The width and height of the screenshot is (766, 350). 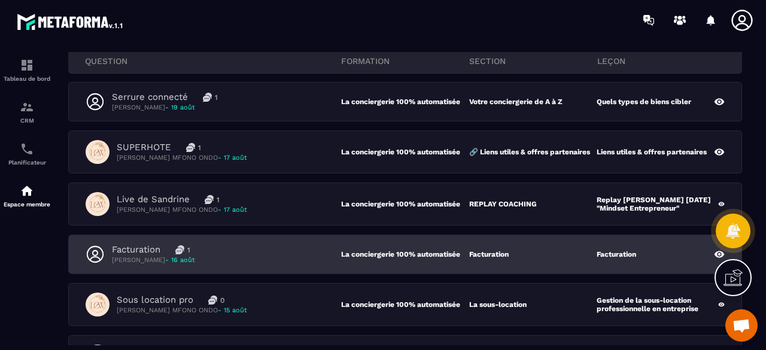 What do you see at coordinates (741, 325) in the screenshot?
I see `a: Ouvrir le chat` at bounding box center [741, 325].